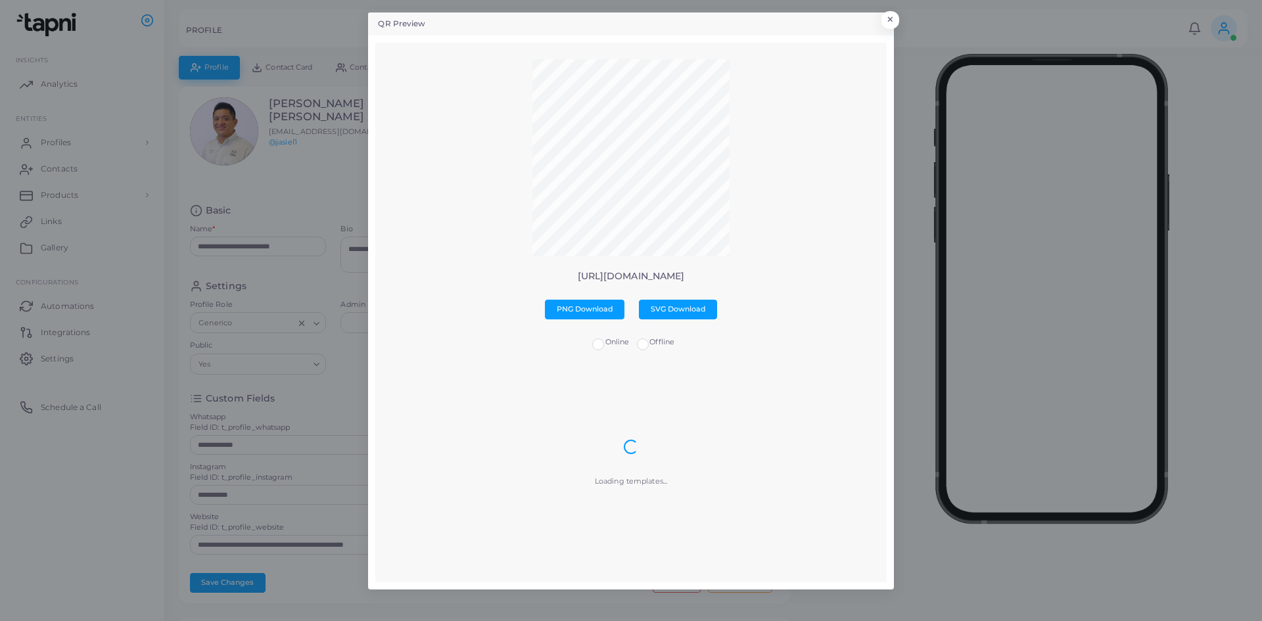  I want to click on p: Loading templates..., so click(631, 481).